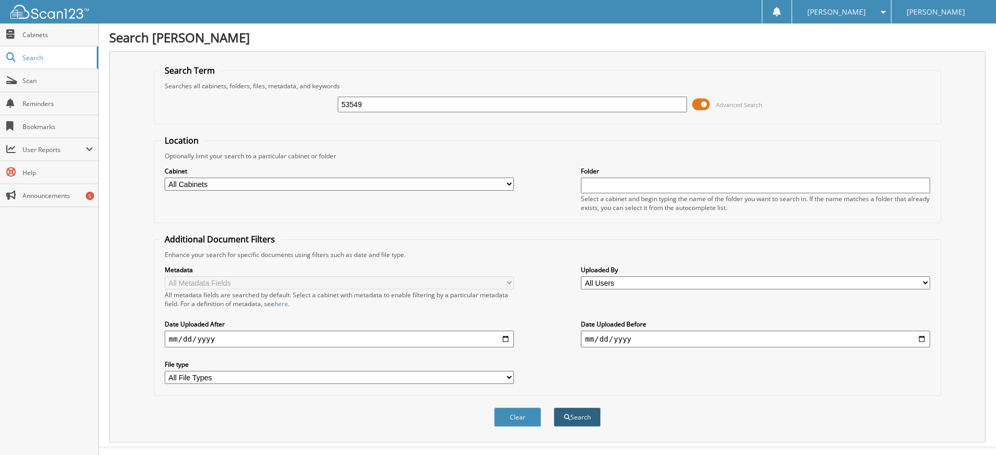 This screenshot has height=455, width=996. What do you see at coordinates (739, 105) in the screenshot?
I see `span: Advanced Search` at bounding box center [739, 105].